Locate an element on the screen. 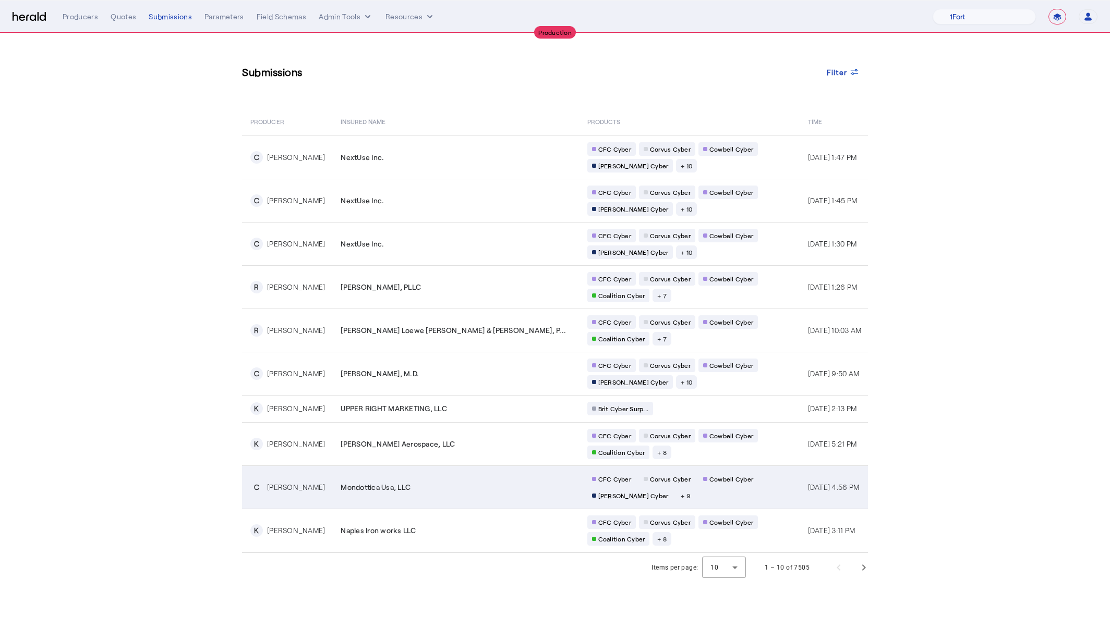 This screenshot has width=1110, height=629. h3: Submissions is located at coordinates (272, 72).